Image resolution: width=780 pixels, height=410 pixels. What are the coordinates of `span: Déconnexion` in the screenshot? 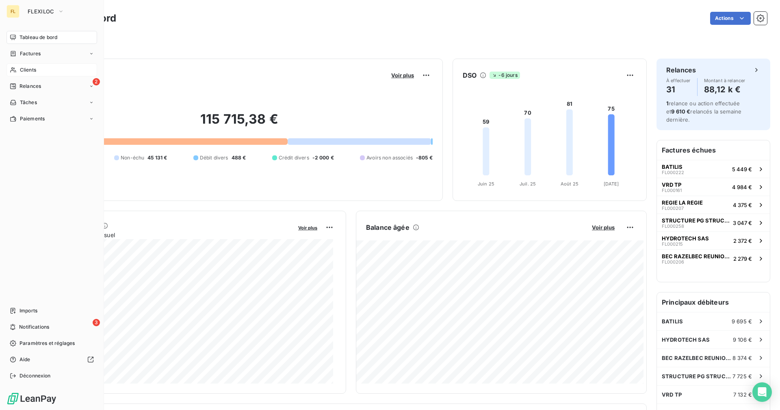 It's located at (35, 376).